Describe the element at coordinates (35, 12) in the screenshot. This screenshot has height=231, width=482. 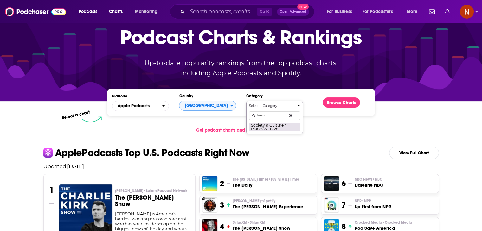
I see `img: Podchaser - Follow, Share and Rate Podcasts` at that location.